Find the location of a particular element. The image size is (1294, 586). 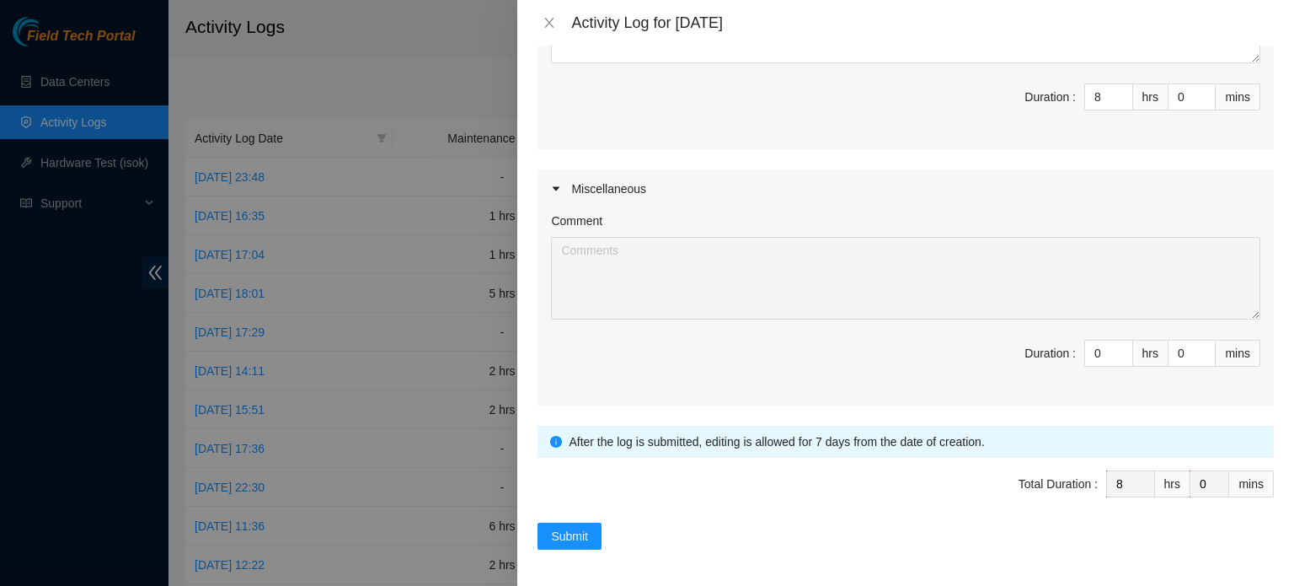

span: close is located at coordinates (549, 23).